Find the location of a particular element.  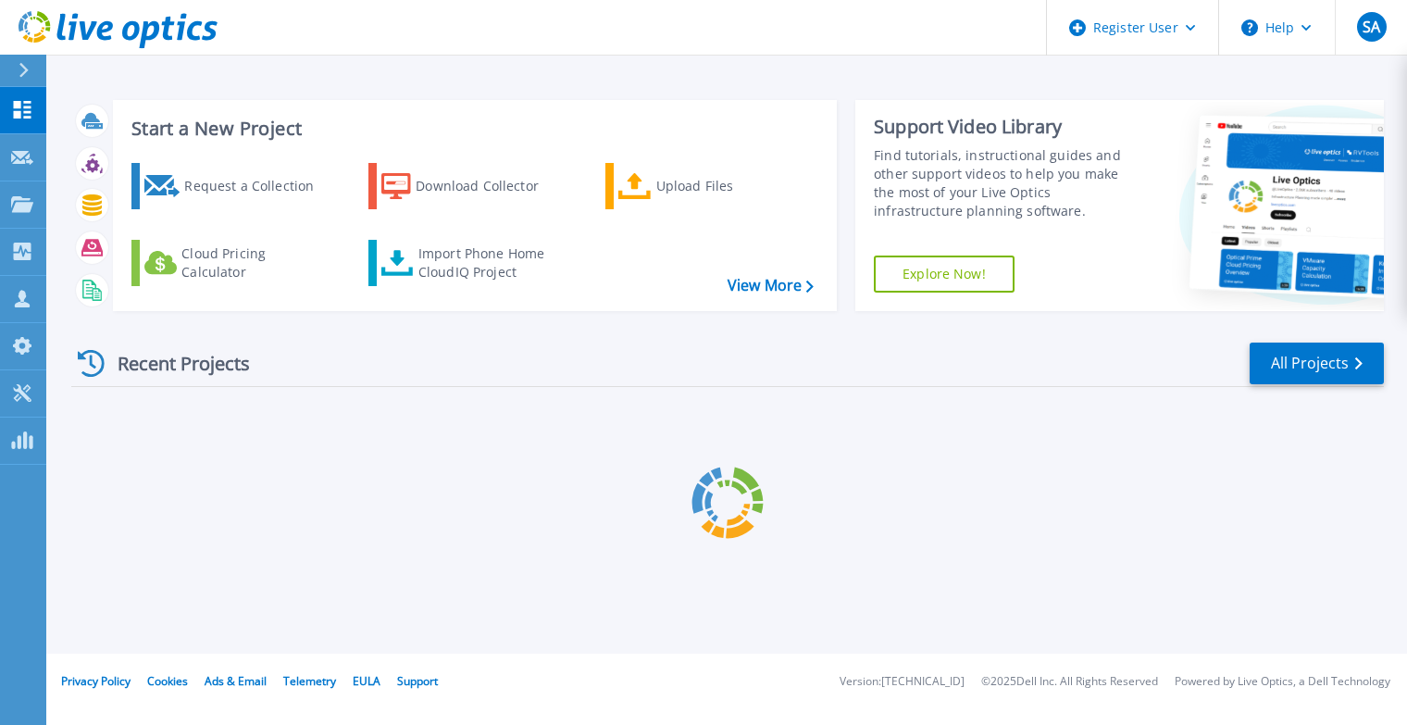

div: Recent Projects is located at coordinates (173, 363).